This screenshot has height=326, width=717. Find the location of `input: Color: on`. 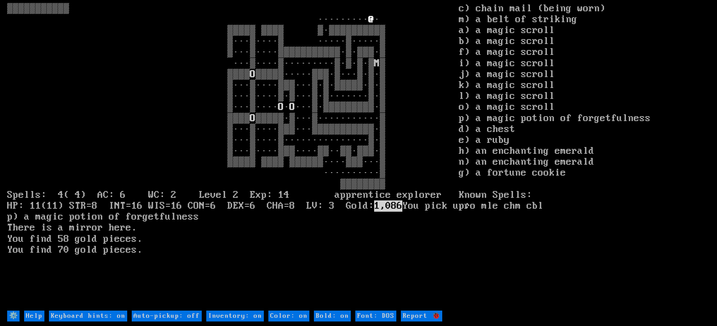

input: Color: on is located at coordinates (289, 316).